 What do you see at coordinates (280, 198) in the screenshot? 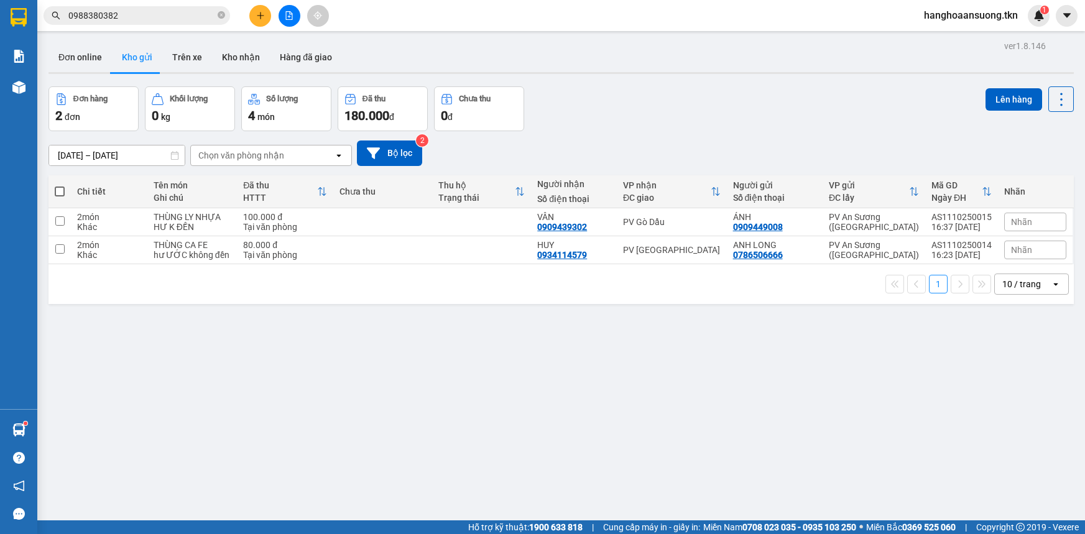
I see `div: HTTT` at bounding box center [280, 198].